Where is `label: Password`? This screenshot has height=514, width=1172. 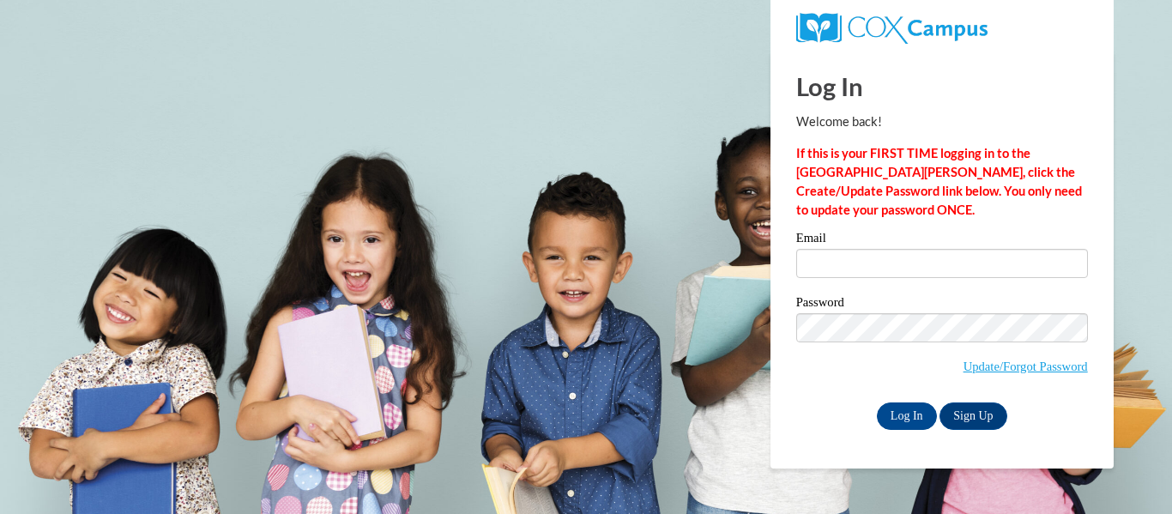 label: Password is located at coordinates (942, 305).